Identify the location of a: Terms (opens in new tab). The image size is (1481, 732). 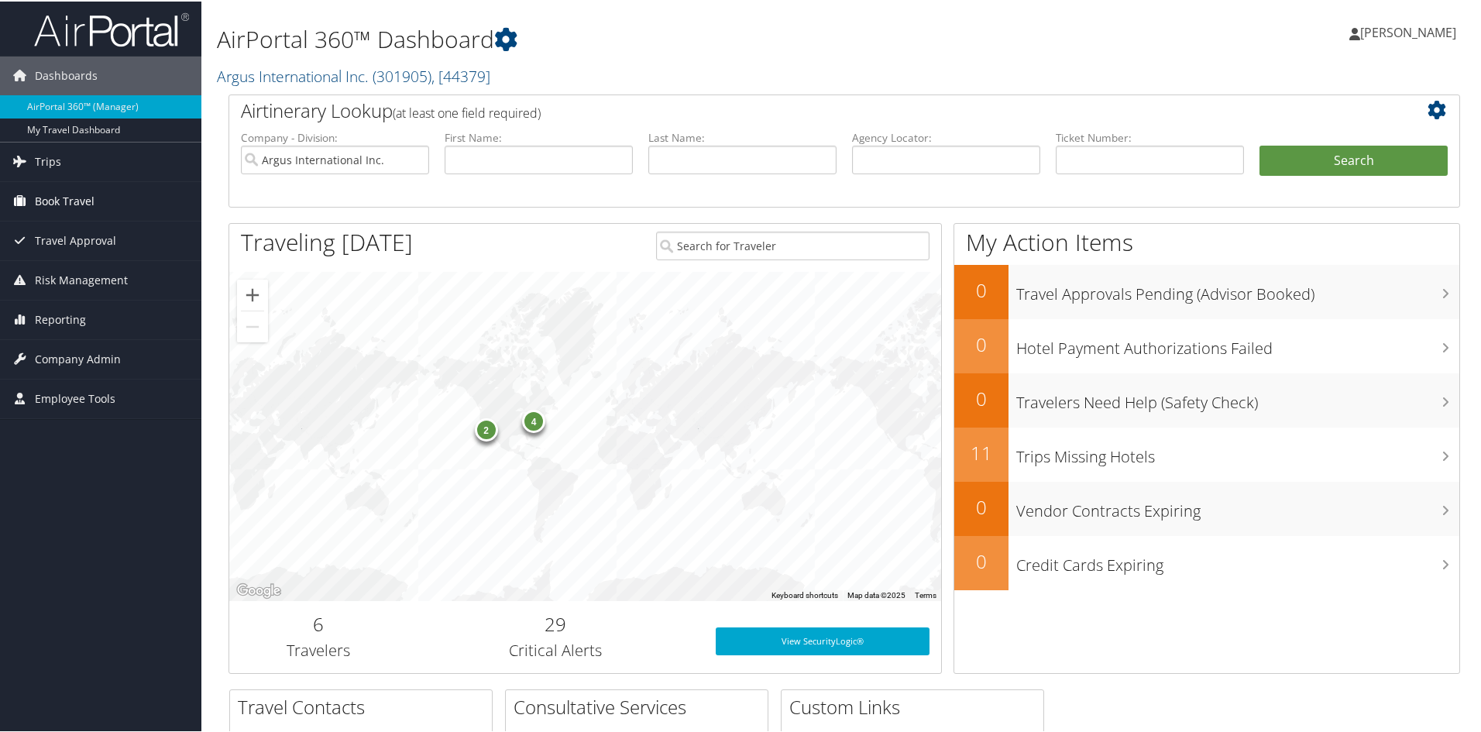
(926, 593).